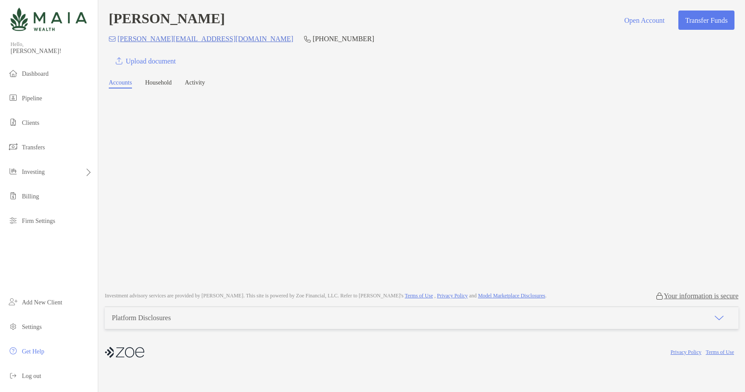  I want to click on span: Log out, so click(32, 376).